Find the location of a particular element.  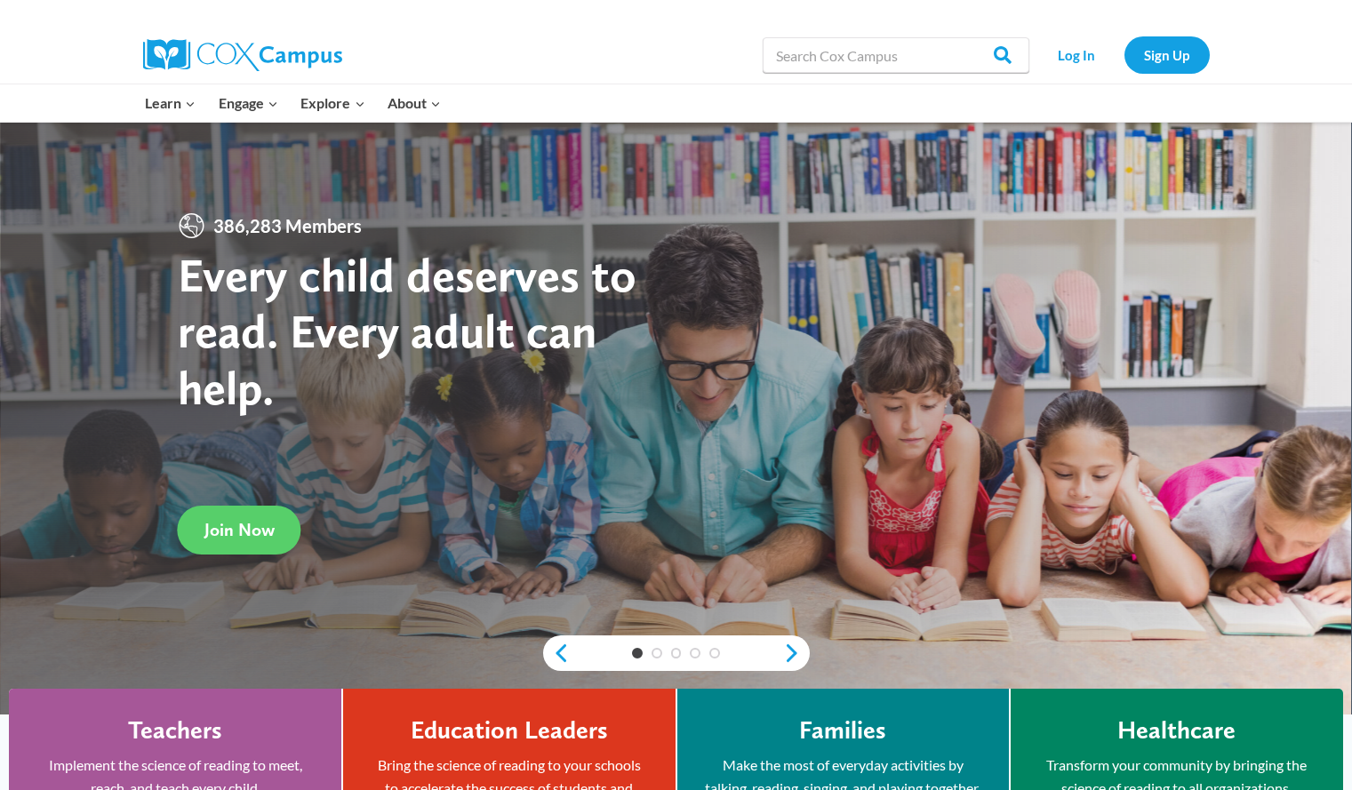

span: Engage is located at coordinates (248, 103).